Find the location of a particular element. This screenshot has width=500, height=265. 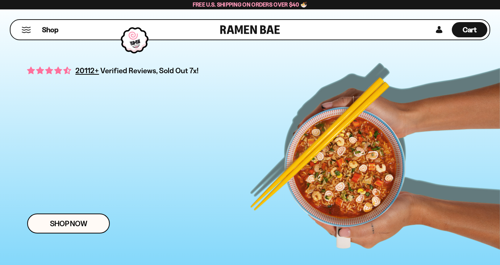

span: Free U.S. Shipping on Orders over $40 🍜 is located at coordinates (250, 4).